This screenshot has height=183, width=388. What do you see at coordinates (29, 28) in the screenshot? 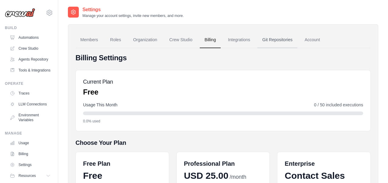
I see `div: Build` at bounding box center [29, 28].